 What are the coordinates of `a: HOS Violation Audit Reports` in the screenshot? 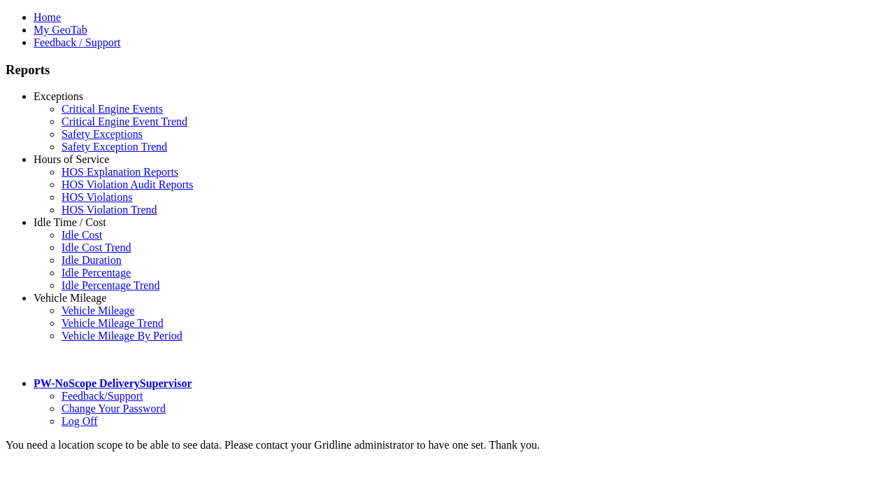 It's located at (127, 184).